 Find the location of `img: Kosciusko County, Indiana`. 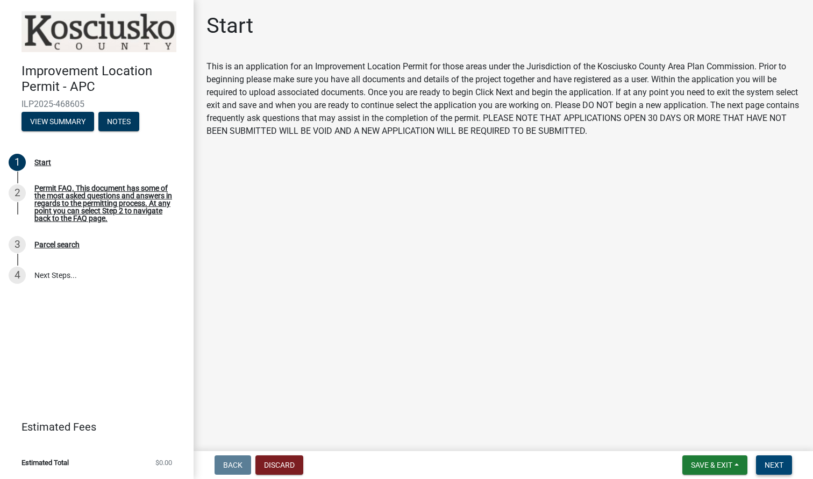

img: Kosciusko County, Indiana is located at coordinates (99, 32).